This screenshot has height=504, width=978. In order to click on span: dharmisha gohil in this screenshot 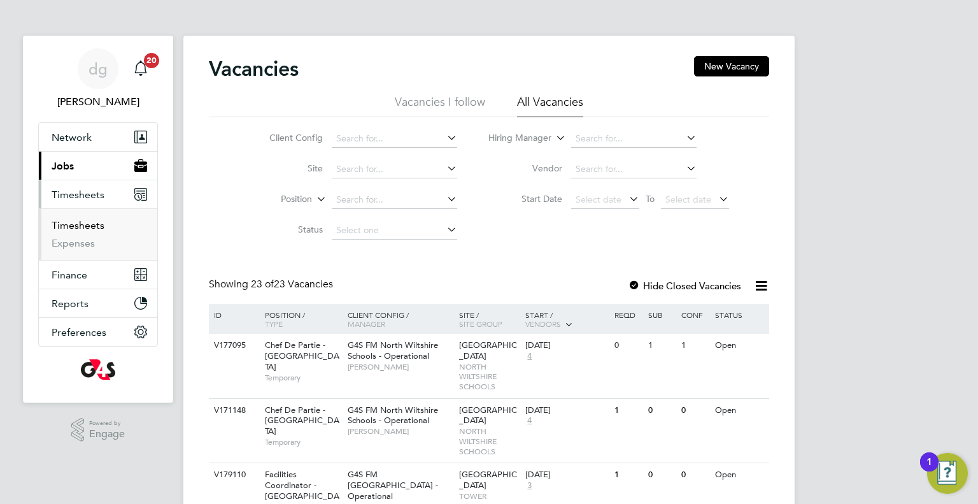, I will do `click(98, 102)`.